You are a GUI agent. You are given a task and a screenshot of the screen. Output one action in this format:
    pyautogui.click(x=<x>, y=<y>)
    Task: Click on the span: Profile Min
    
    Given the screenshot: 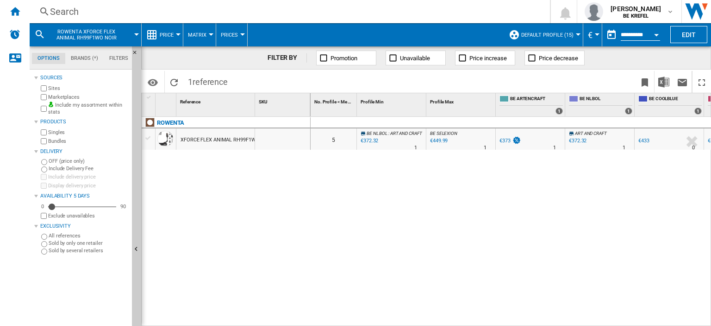 What is the action you would take?
    pyautogui.click(x=372, y=101)
    